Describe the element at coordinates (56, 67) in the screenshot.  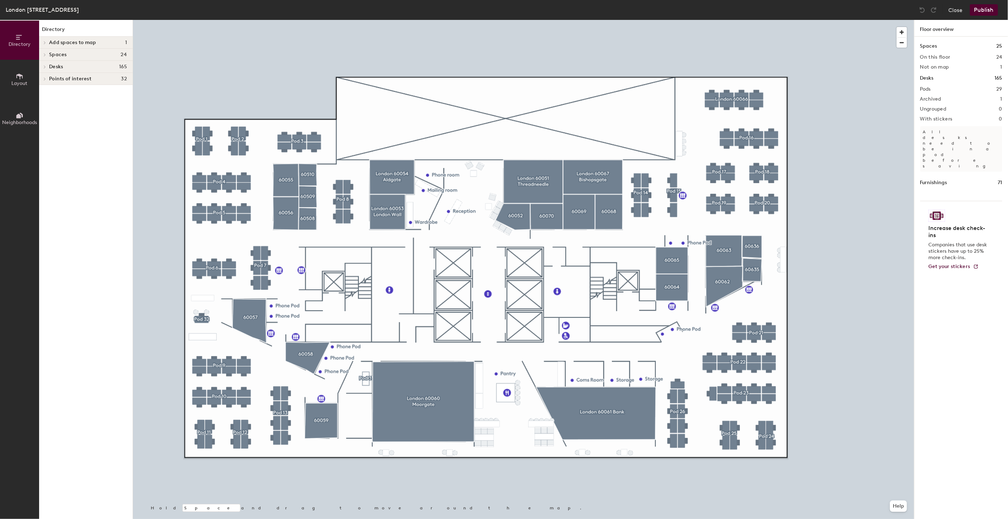
I see `span: Desks` at that location.